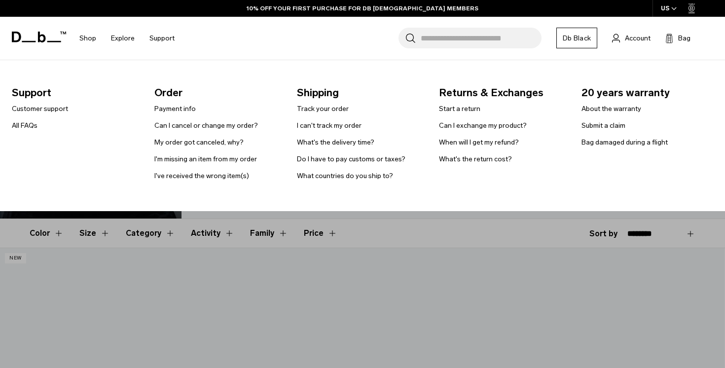 The image size is (725, 368). I want to click on a: All FAQs, so click(25, 125).